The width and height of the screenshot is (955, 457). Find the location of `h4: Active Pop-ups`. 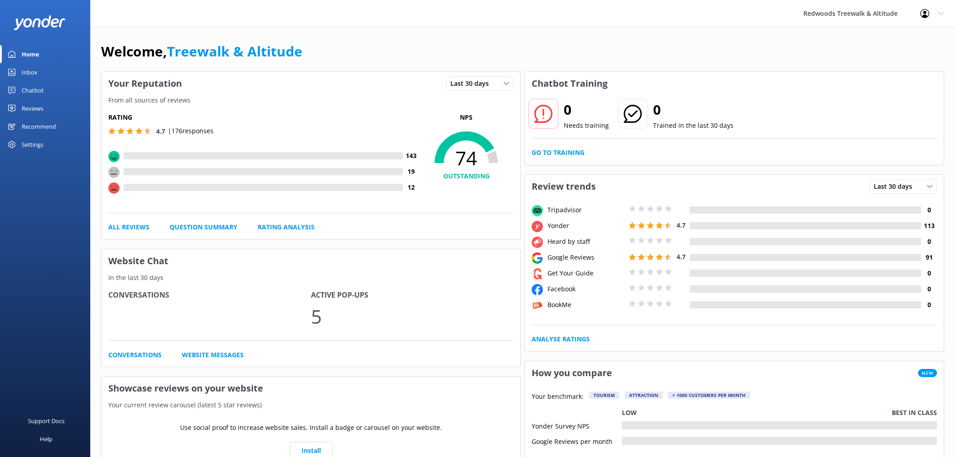

h4: Active Pop-ups is located at coordinates (412, 295).